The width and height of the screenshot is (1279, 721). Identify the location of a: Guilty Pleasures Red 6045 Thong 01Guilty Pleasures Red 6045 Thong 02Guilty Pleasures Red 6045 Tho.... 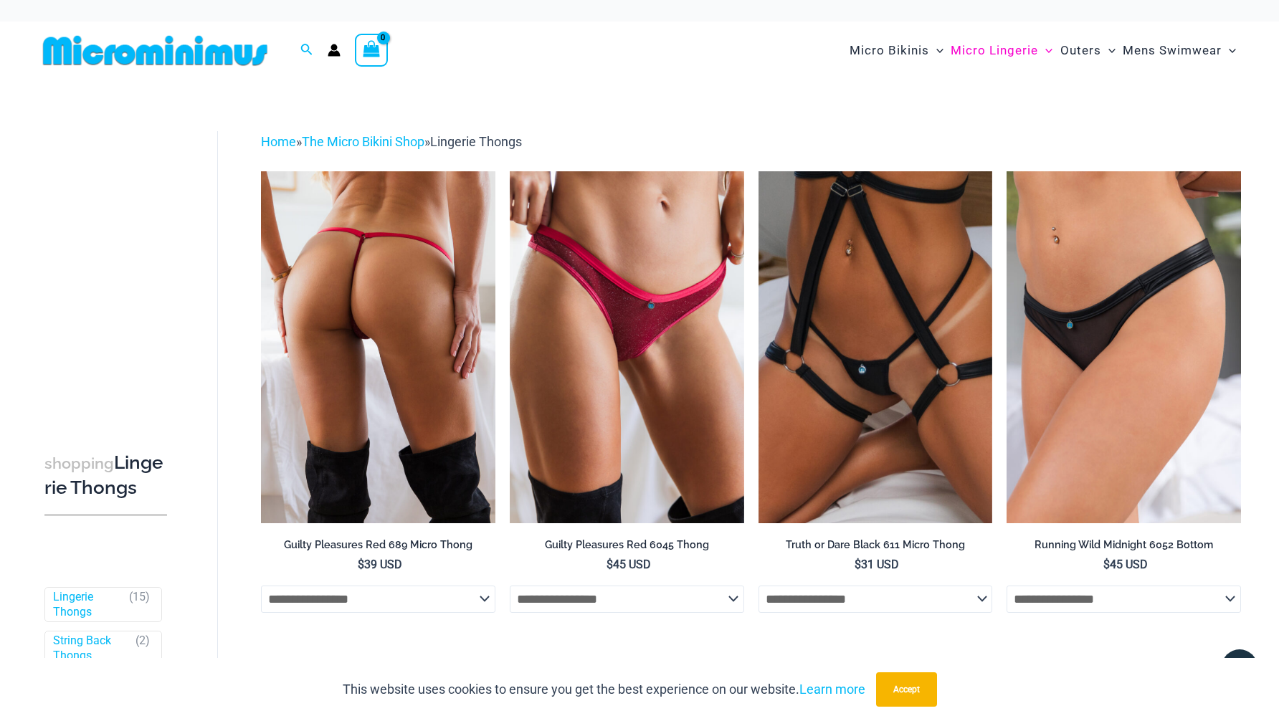
(627, 347).